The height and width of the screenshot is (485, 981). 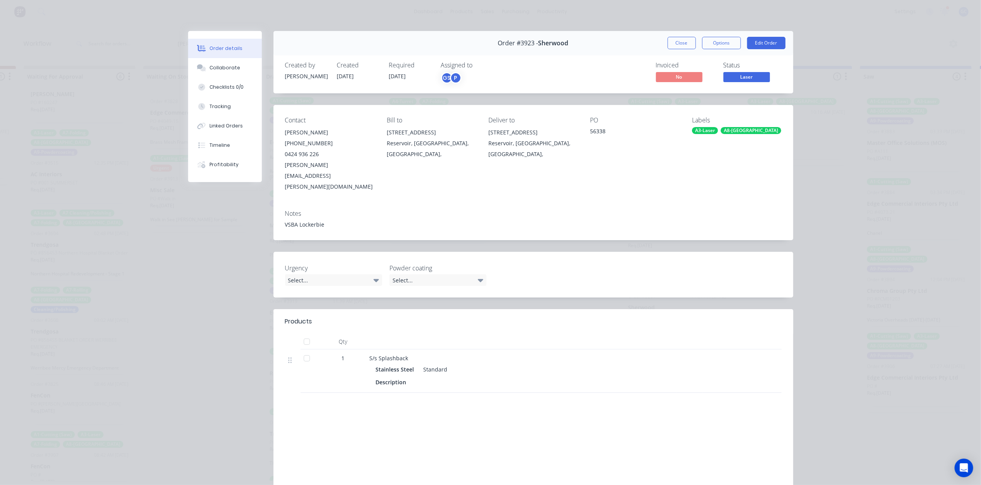 What do you see at coordinates (533, 120) in the screenshot?
I see `div: Deliver to` at bounding box center [533, 120].